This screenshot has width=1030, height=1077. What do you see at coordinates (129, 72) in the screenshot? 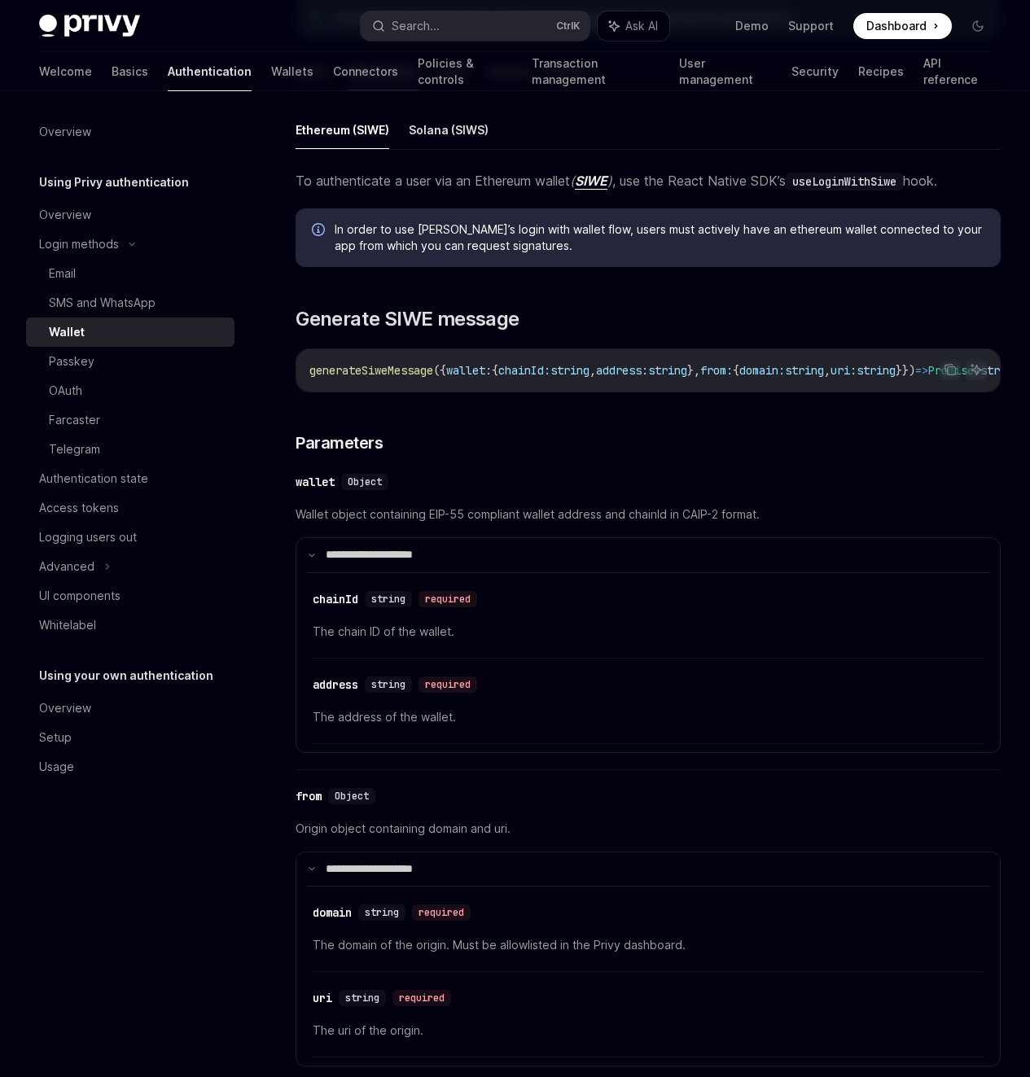
I see `a: Basics` at bounding box center [129, 72].